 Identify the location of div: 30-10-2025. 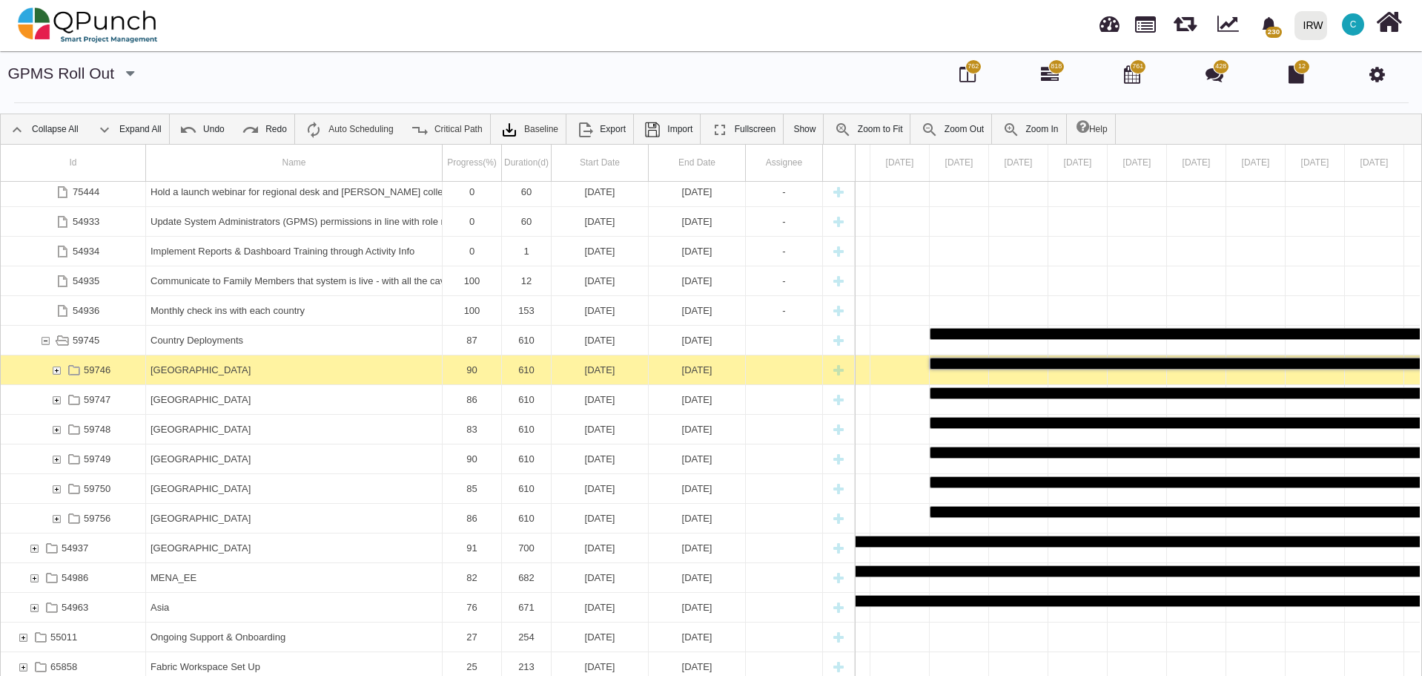
(697, 191).